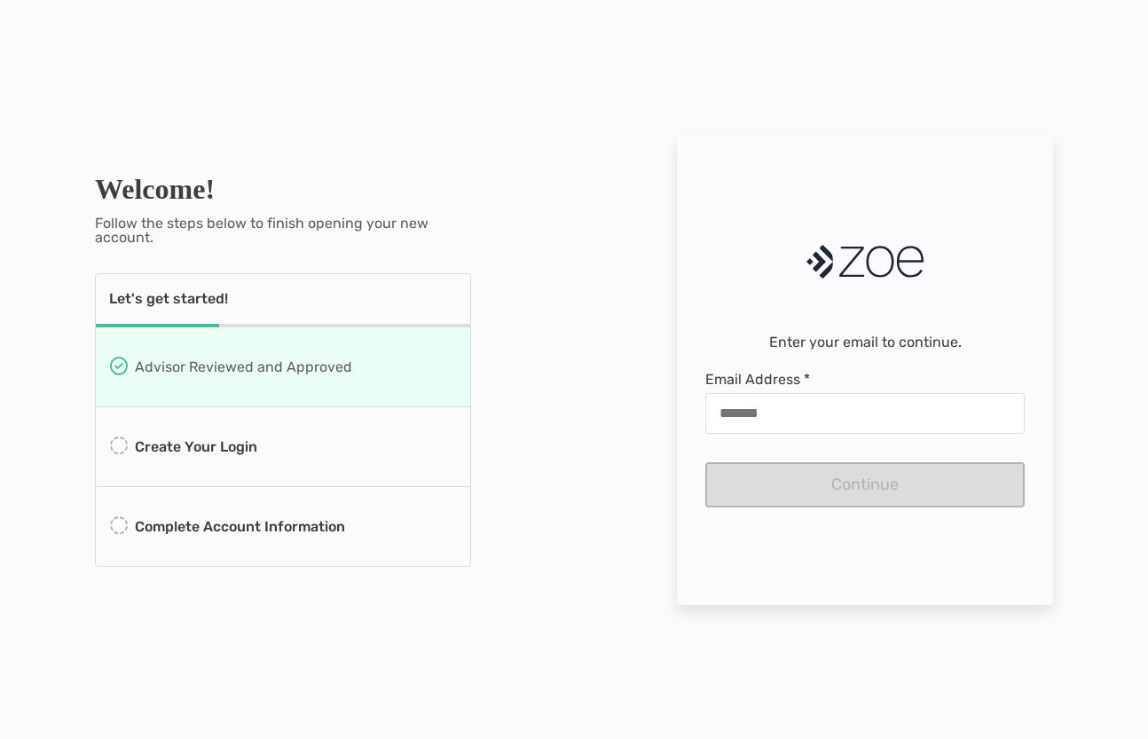 The image size is (1148, 739). I want to click on p: Follow the steps below to finish opening your new account., so click(283, 231).